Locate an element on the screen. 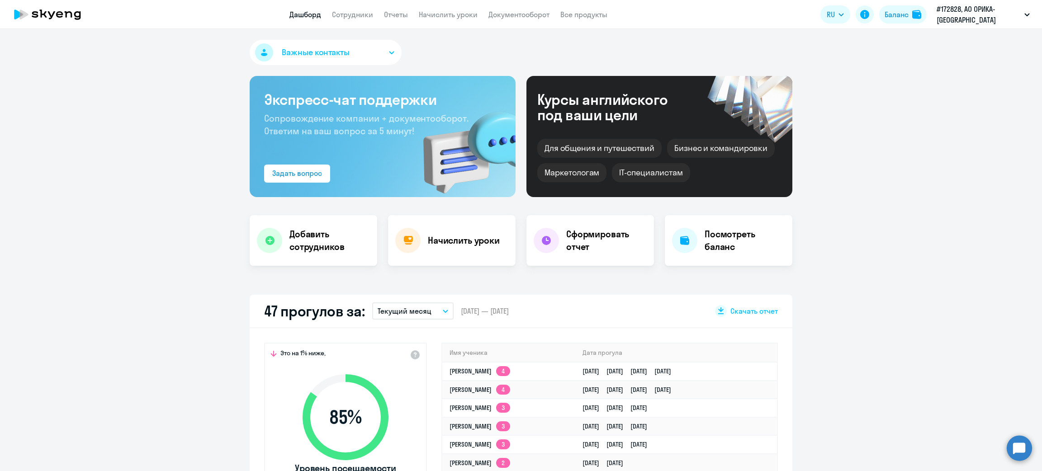 The height and width of the screenshot is (471, 1042). button: Важные контакты is located at coordinates (326, 52).